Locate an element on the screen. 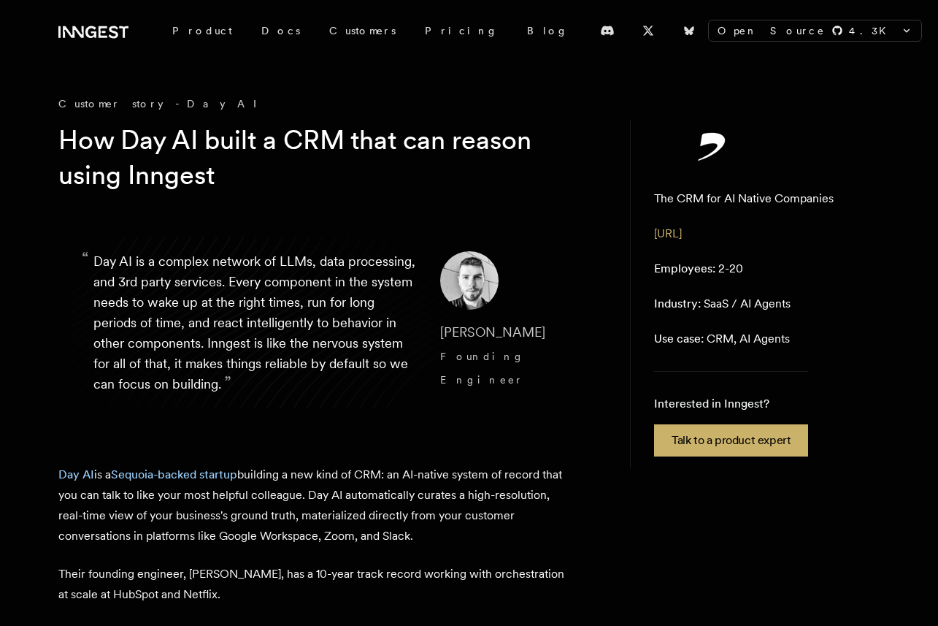 This screenshot has width=938, height=626. span: Employees: is located at coordinates (685, 268).